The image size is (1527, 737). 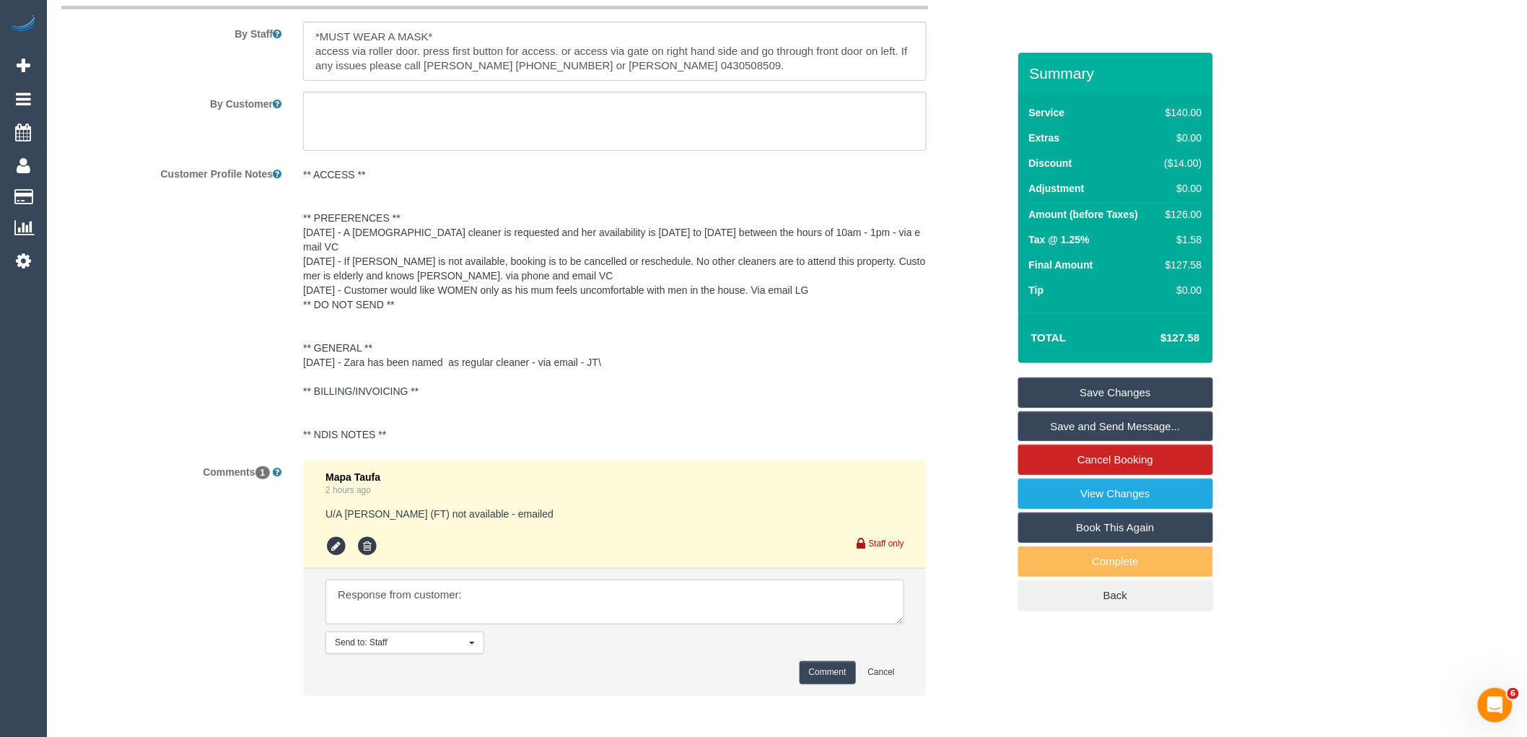 What do you see at coordinates (171, 31) in the screenshot?
I see `label: By Staff` at bounding box center [171, 31].